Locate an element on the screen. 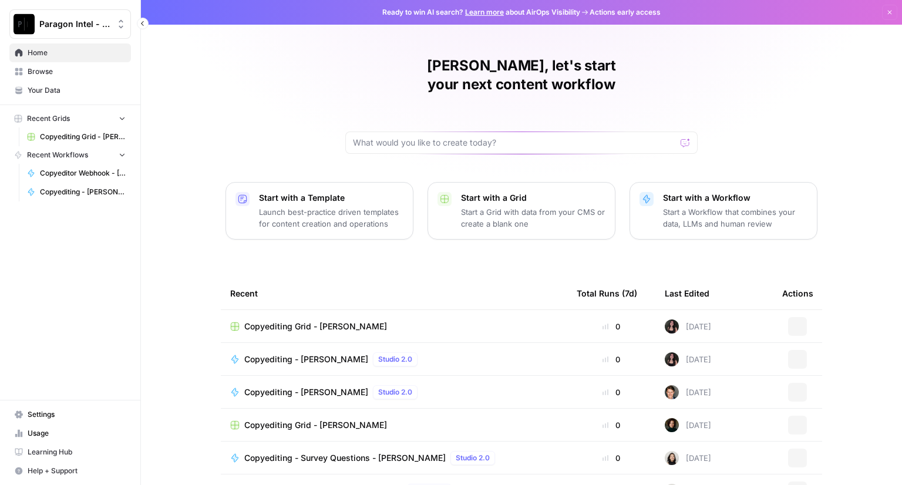 The image size is (902, 485). button: Start with a WorkflowStart a Workflow that combines your data, LLMs and human review is located at coordinates (724, 211).